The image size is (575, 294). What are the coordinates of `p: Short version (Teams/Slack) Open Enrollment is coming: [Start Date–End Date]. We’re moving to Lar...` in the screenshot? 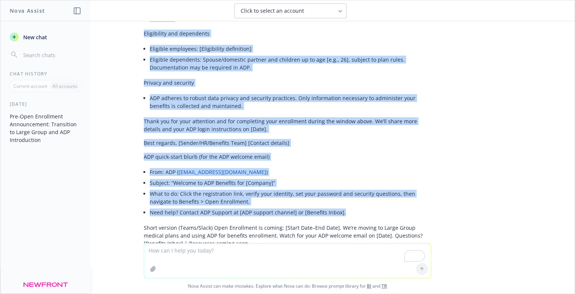 It's located at (287, 236).